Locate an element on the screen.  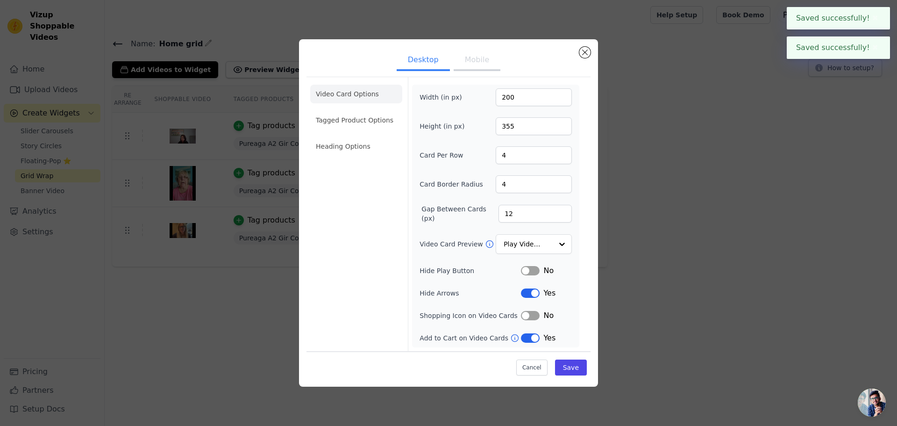
li: Tagged Product Options is located at coordinates (356, 120).